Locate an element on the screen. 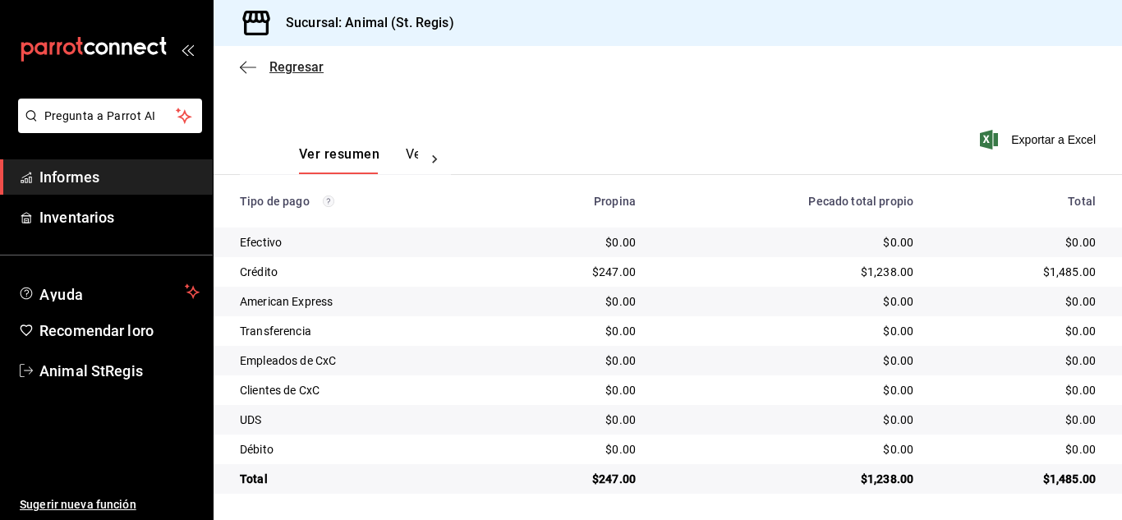  font: Sugerir nueva función is located at coordinates (78, 505).